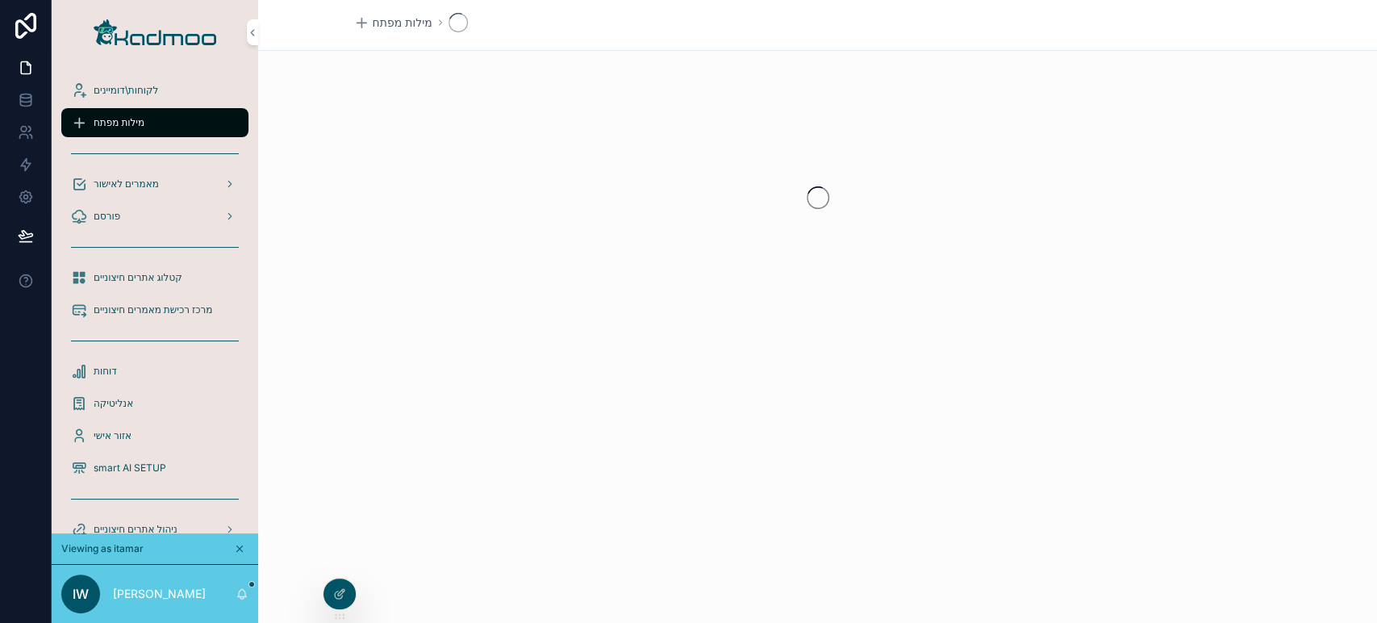 The image size is (1377, 623). What do you see at coordinates (155, 529) in the screenshot?
I see `a: ניהול אתרים חיצוניים` at bounding box center [155, 529].